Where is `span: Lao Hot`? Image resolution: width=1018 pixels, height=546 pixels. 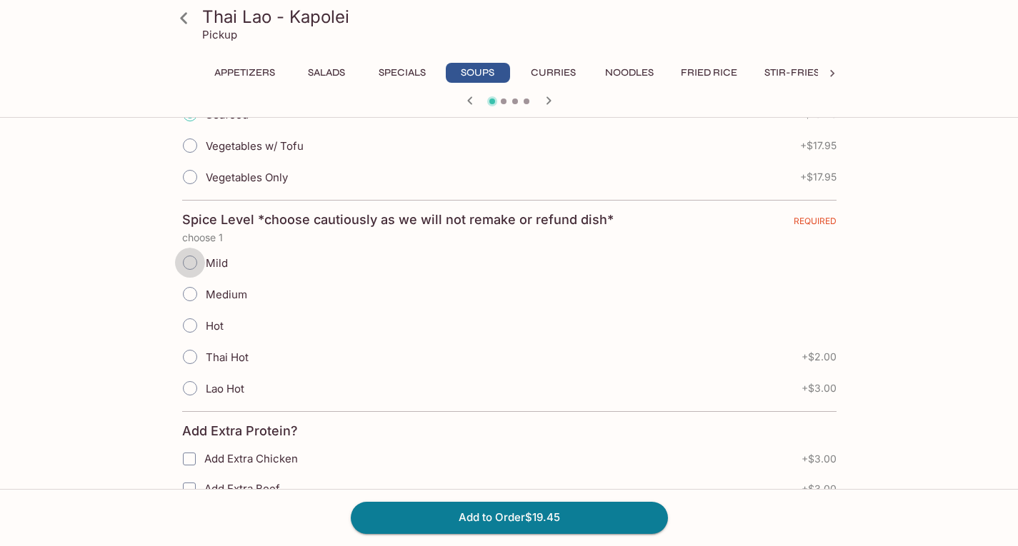
span: Lao Hot is located at coordinates (225, 389).